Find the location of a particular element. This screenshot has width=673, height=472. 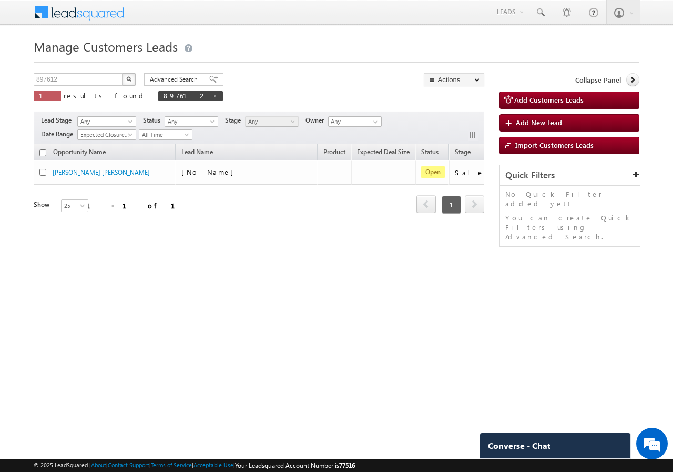

span: © 2025 LeadSquared | | | | | is located at coordinates (194, 465).